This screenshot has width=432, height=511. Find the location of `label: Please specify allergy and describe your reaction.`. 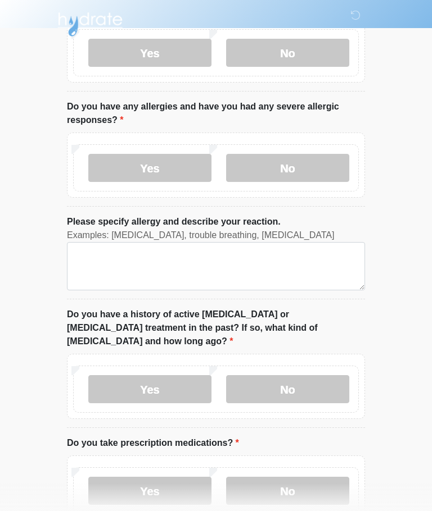

label: Please specify allergy and describe your reaction. is located at coordinates (174, 222).